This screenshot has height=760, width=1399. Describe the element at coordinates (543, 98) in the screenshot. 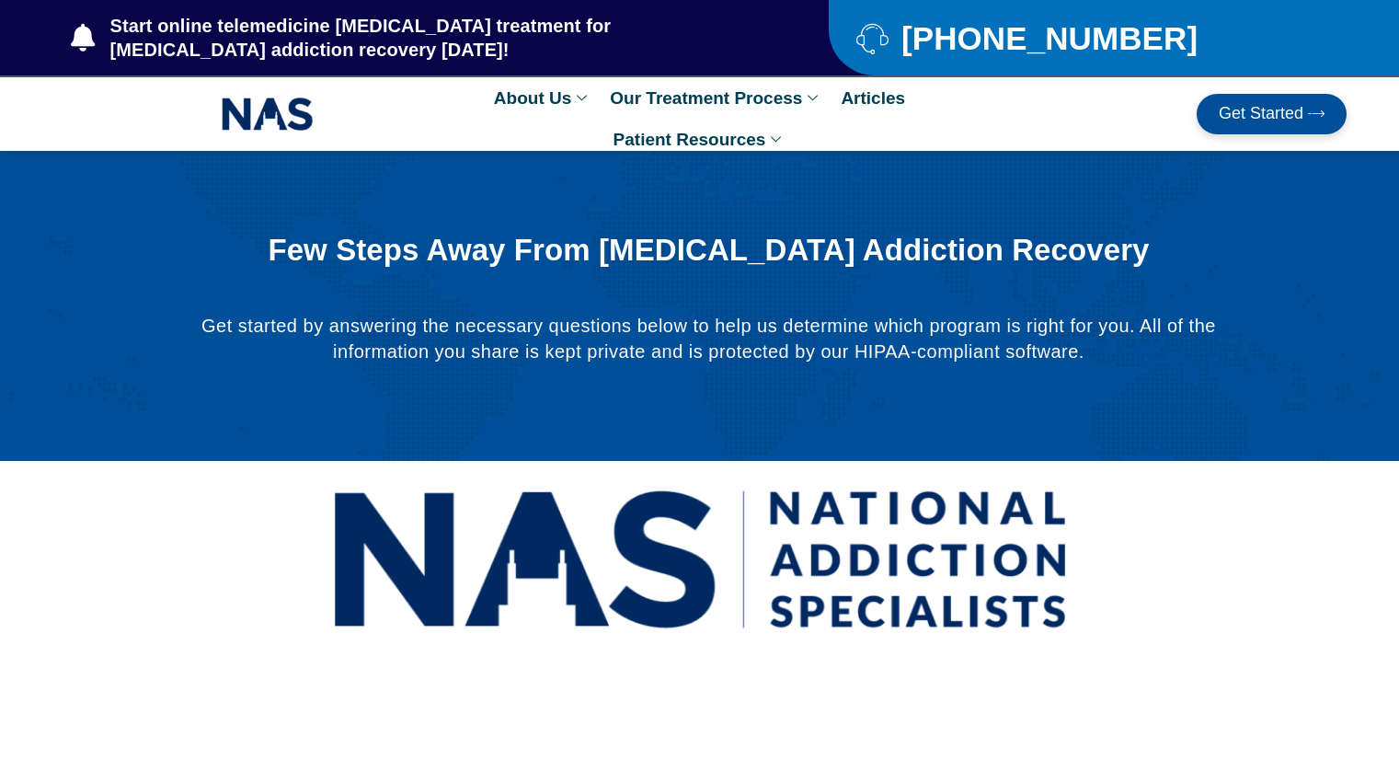

I see `a: About Us` at that location.